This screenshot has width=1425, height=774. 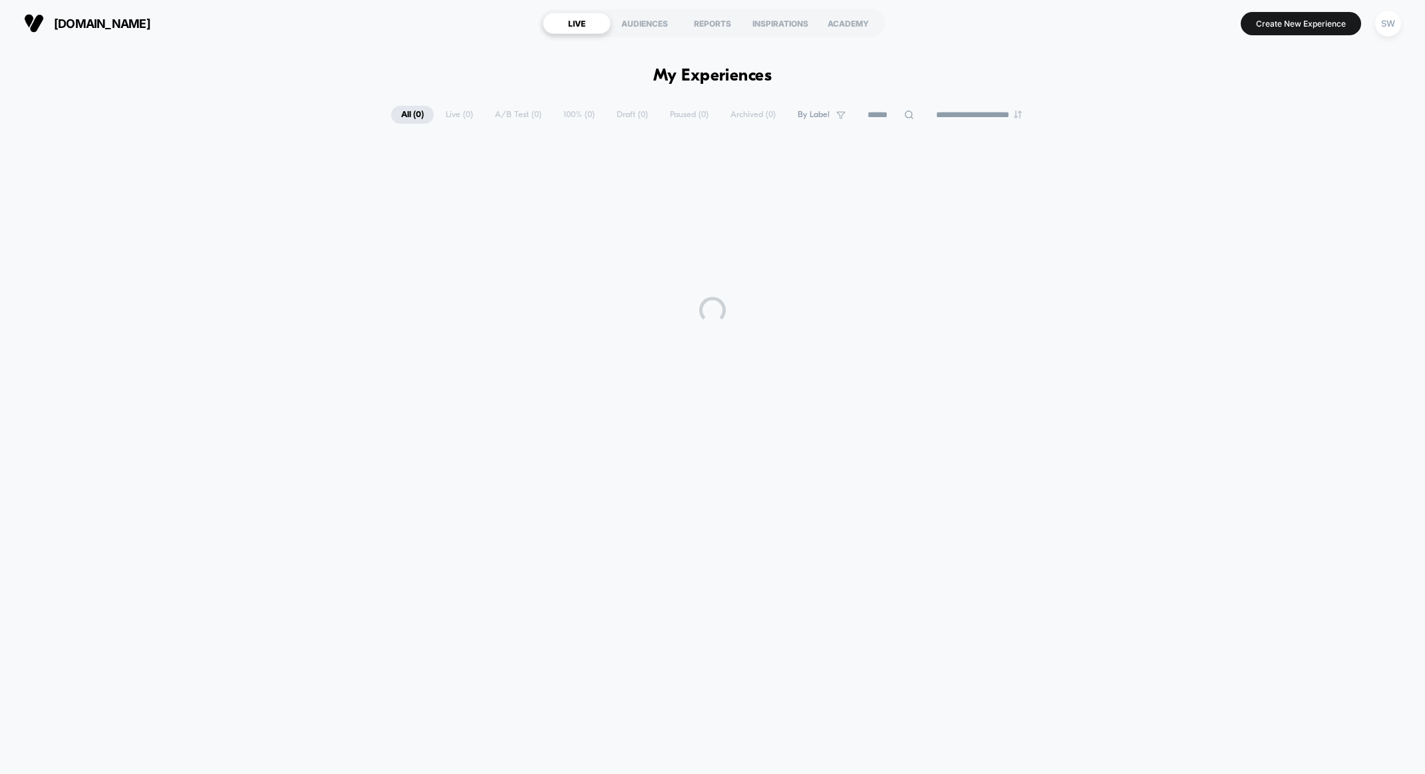 I want to click on div: LIVE, so click(x=577, y=23).